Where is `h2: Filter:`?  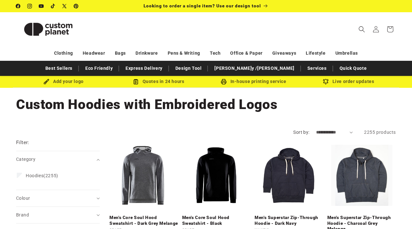 h2: Filter: is located at coordinates (23, 143).